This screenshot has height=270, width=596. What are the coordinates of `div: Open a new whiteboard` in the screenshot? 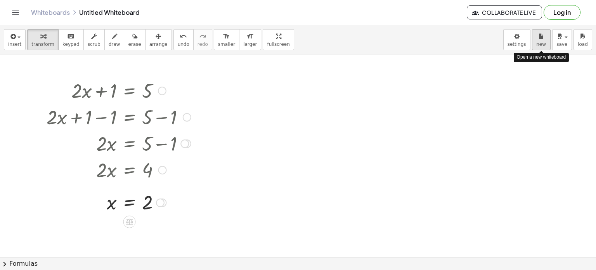 It's located at (541, 57).